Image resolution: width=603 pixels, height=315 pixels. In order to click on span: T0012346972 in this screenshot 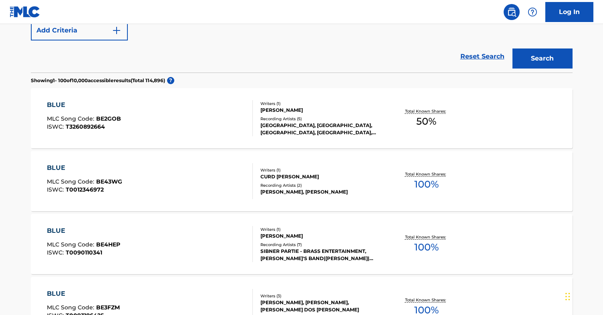, I will do `click(85, 189)`.